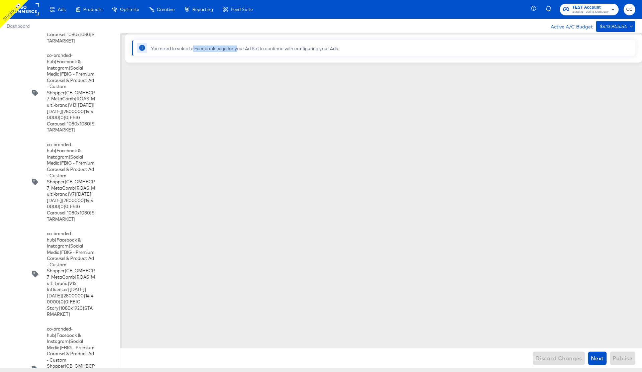 Image resolution: width=642 pixels, height=372 pixels. I want to click on span: Next, so click(597, 358).